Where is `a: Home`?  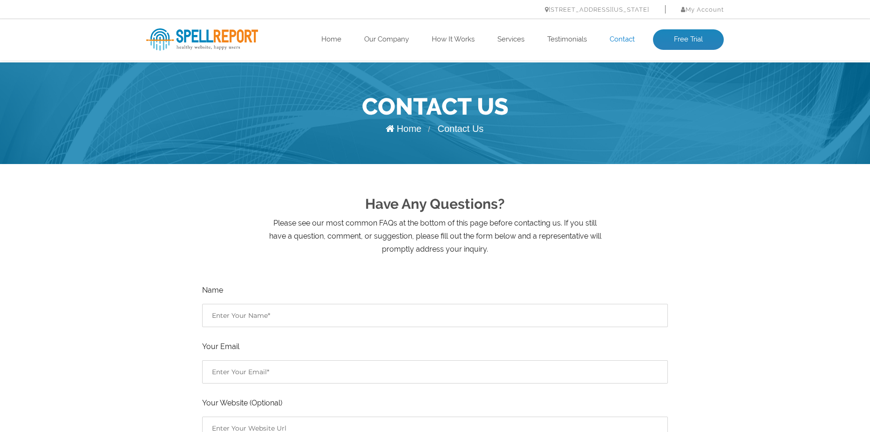 a: Home is located at coordinates (404, 129).